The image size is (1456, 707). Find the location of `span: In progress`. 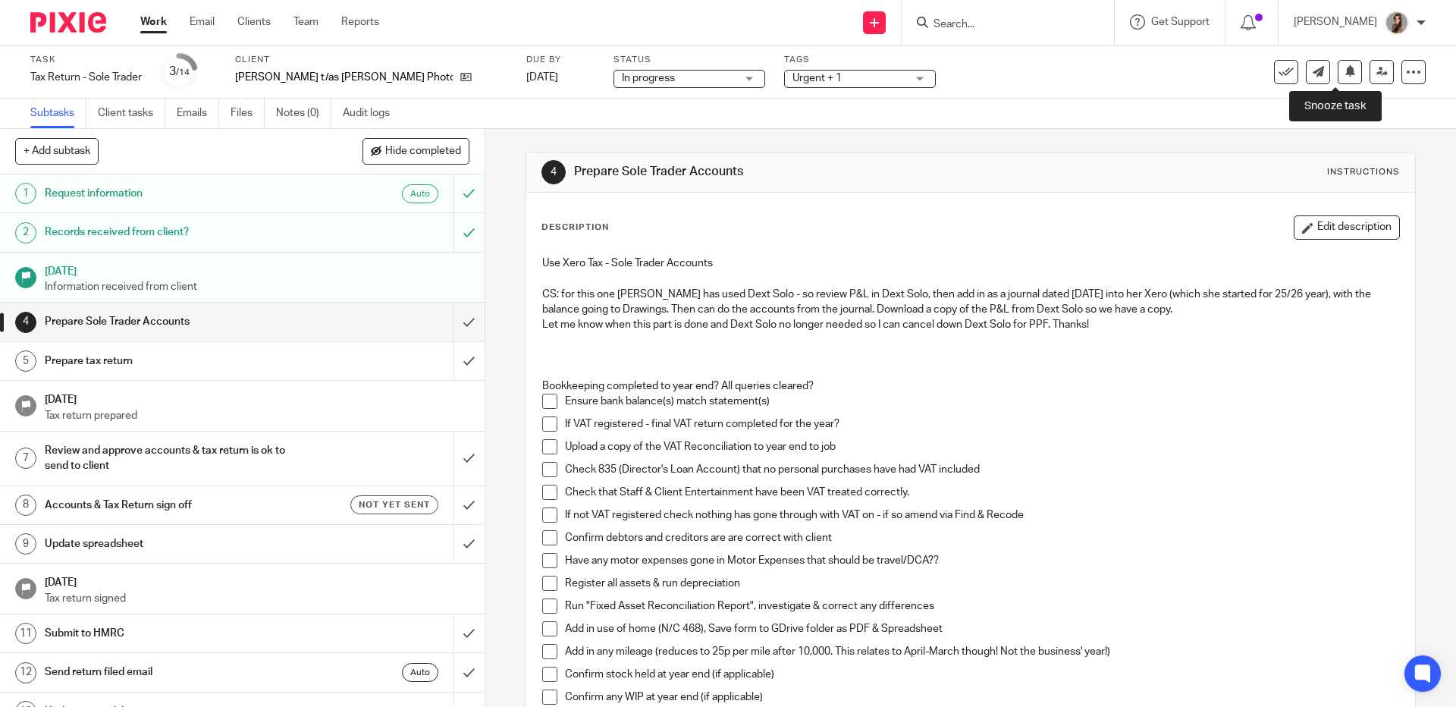

span: In progress is located at coordinates (648, 78).